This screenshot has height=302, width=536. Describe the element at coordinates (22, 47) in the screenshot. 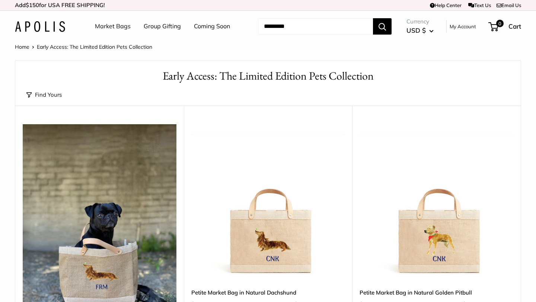

I see `a: Home` at that location.